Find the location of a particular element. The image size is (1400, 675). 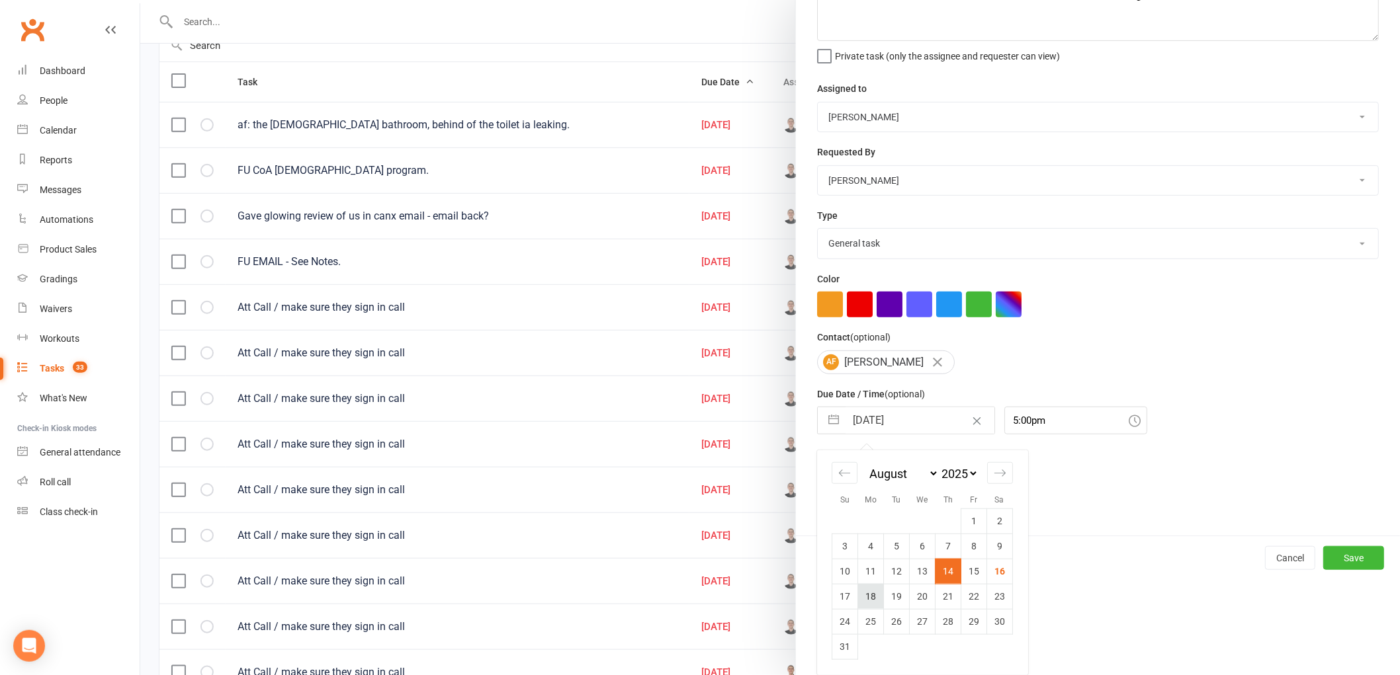

td: Friday, August 8, 2025 is located at coordinates (974, 546).